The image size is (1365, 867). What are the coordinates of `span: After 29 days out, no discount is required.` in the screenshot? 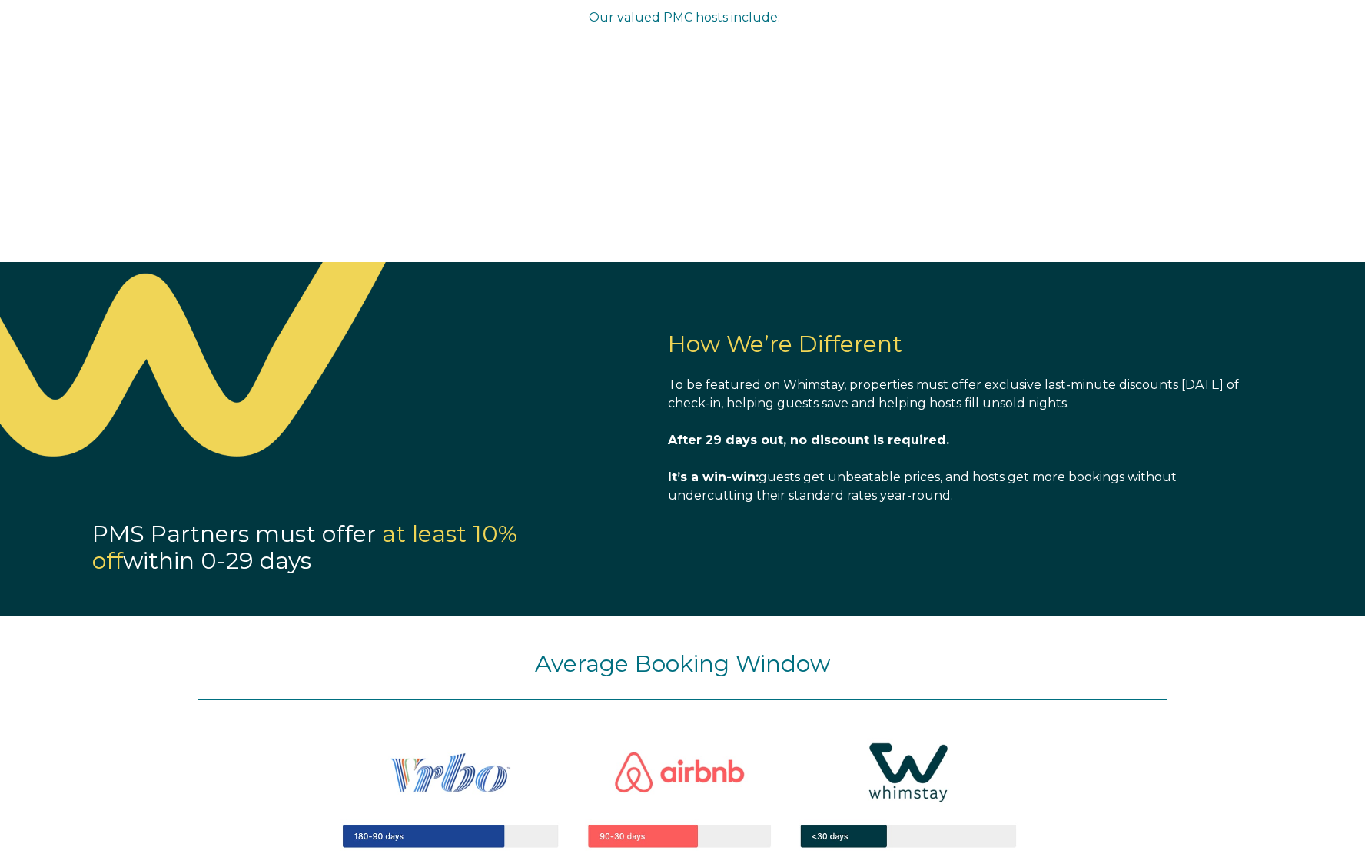 It's located at (809, 440).